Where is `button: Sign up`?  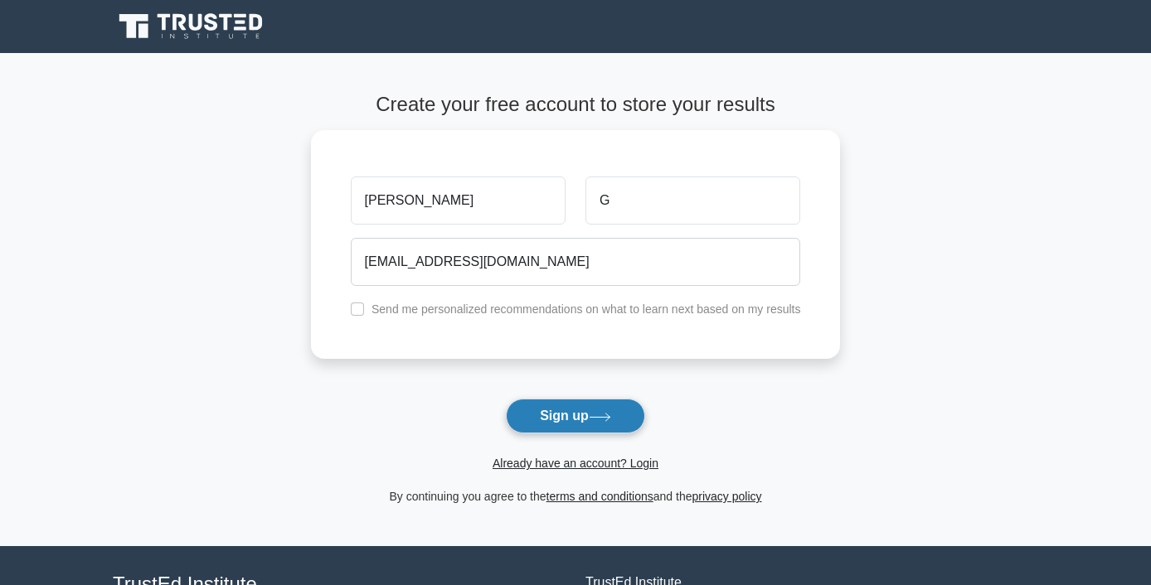 button: Sign up is located at coordinates (576, 416).